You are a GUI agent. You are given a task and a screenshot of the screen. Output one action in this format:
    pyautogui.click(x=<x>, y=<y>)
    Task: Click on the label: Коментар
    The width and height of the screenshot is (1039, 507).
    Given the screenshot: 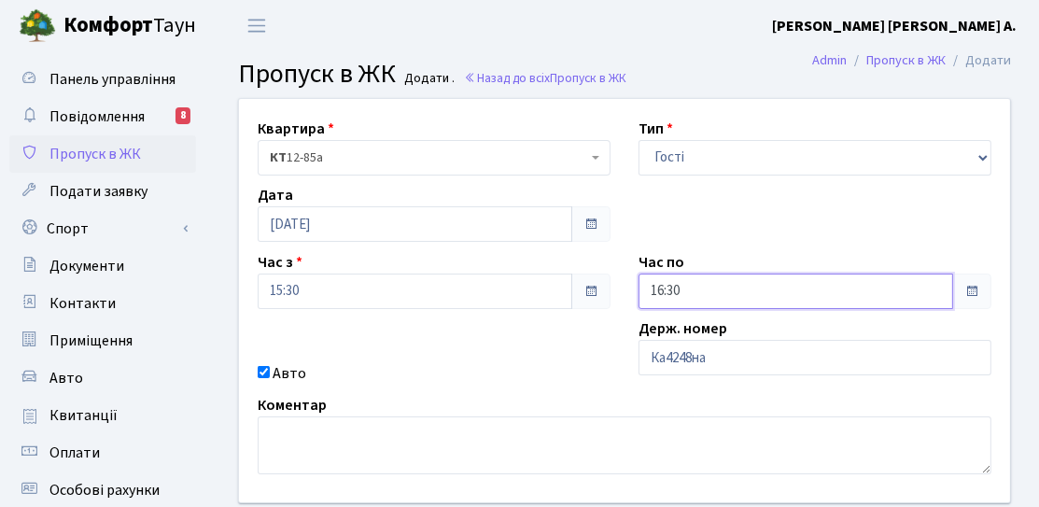 What is the action you would take?
    pyautogui.click(x=292, y=405)
    